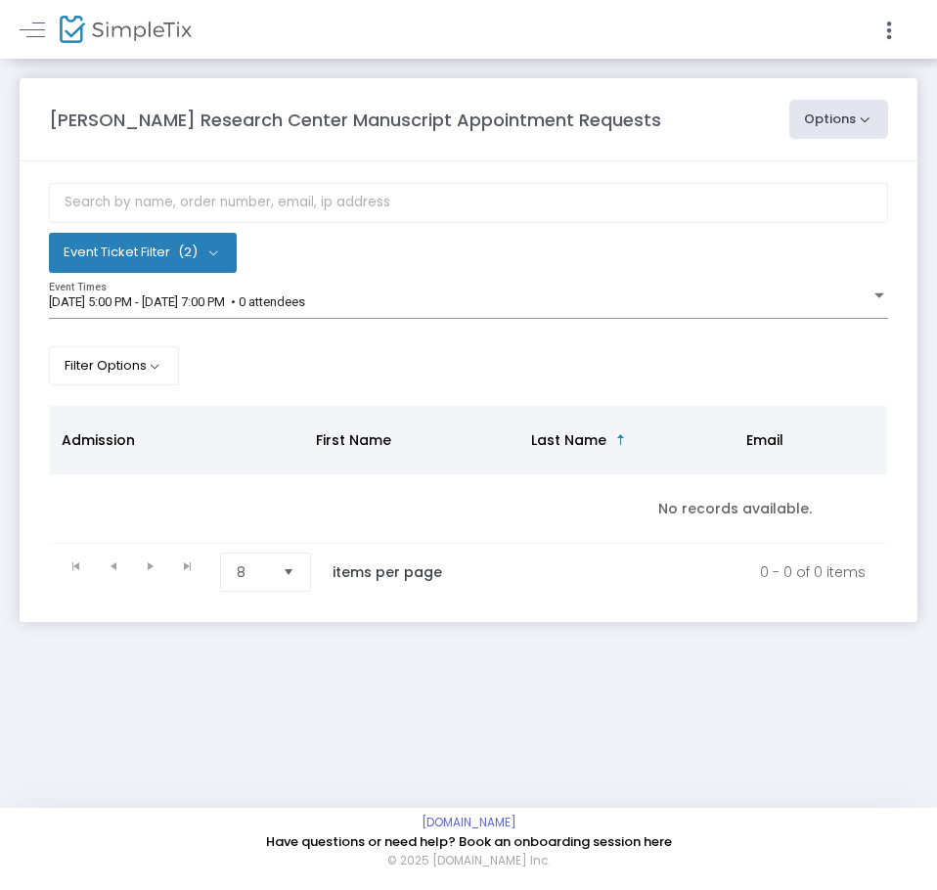 The height and width of the screenshot is (890, 937). What do you see at coordinates (98, 440) in the screenshot?
I see `span: Admission` at bounding box center [98, 440].